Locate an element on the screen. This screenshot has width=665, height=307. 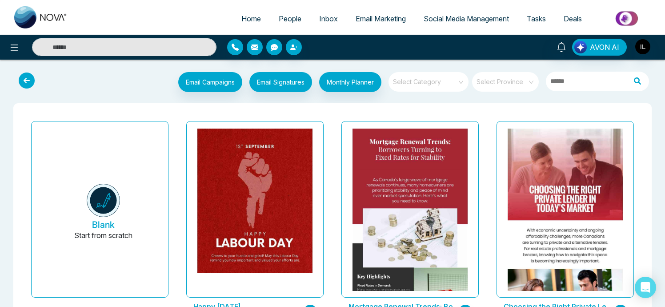
span: Email Marketing is located at coordinates (381, 19).